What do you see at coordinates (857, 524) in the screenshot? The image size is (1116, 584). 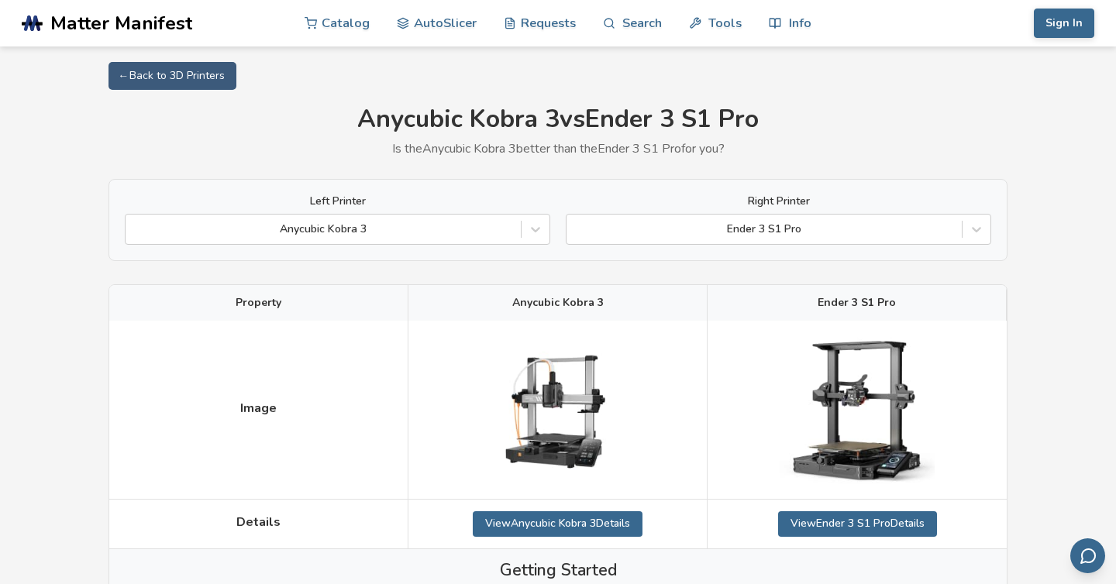 I see `a: ViewEnder 3 S1 ProDetails` at bounding box center [857, 524].